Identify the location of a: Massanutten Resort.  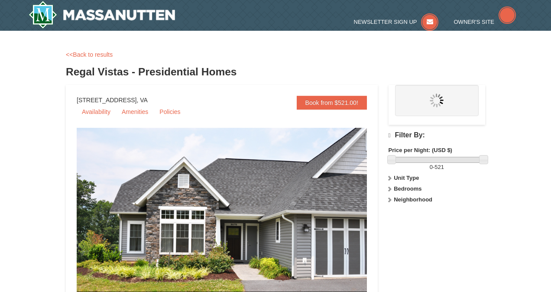
(102, 15).